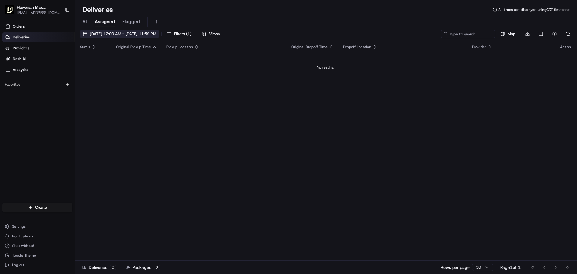 The width and height of the screenshot is (577, 274). I want to click on span: Create, so click(41, 207).